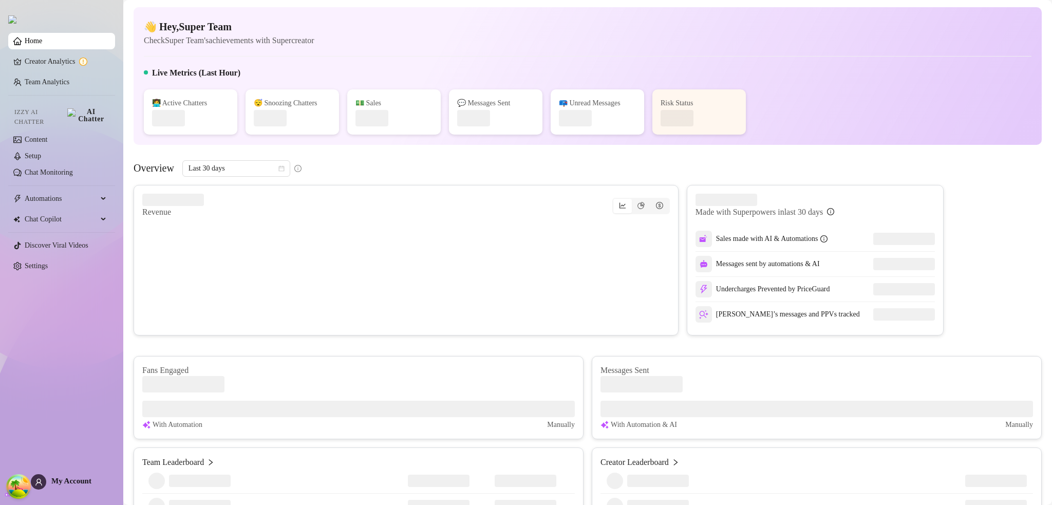 This screenshot has width=1052, height=505. I want to click on a: Home, so click(33, 41).